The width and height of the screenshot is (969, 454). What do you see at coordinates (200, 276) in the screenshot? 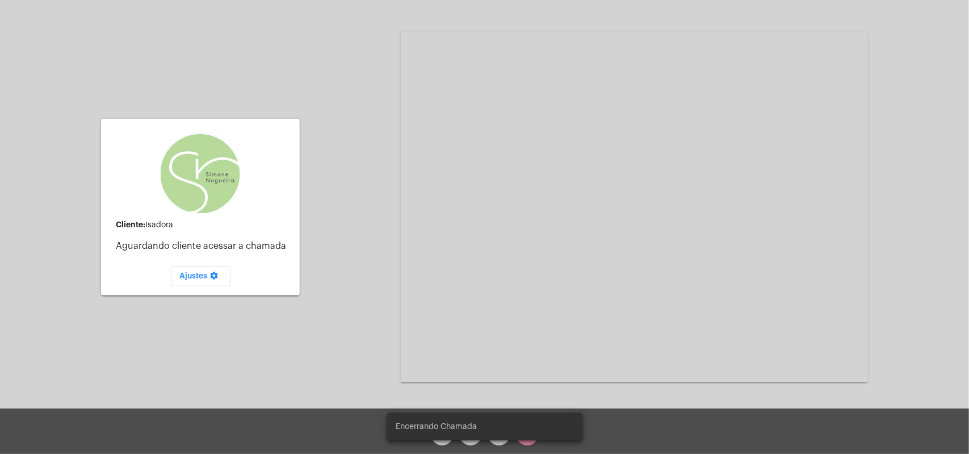
I see `span: Ajustes` at bounding box center [200, 276].